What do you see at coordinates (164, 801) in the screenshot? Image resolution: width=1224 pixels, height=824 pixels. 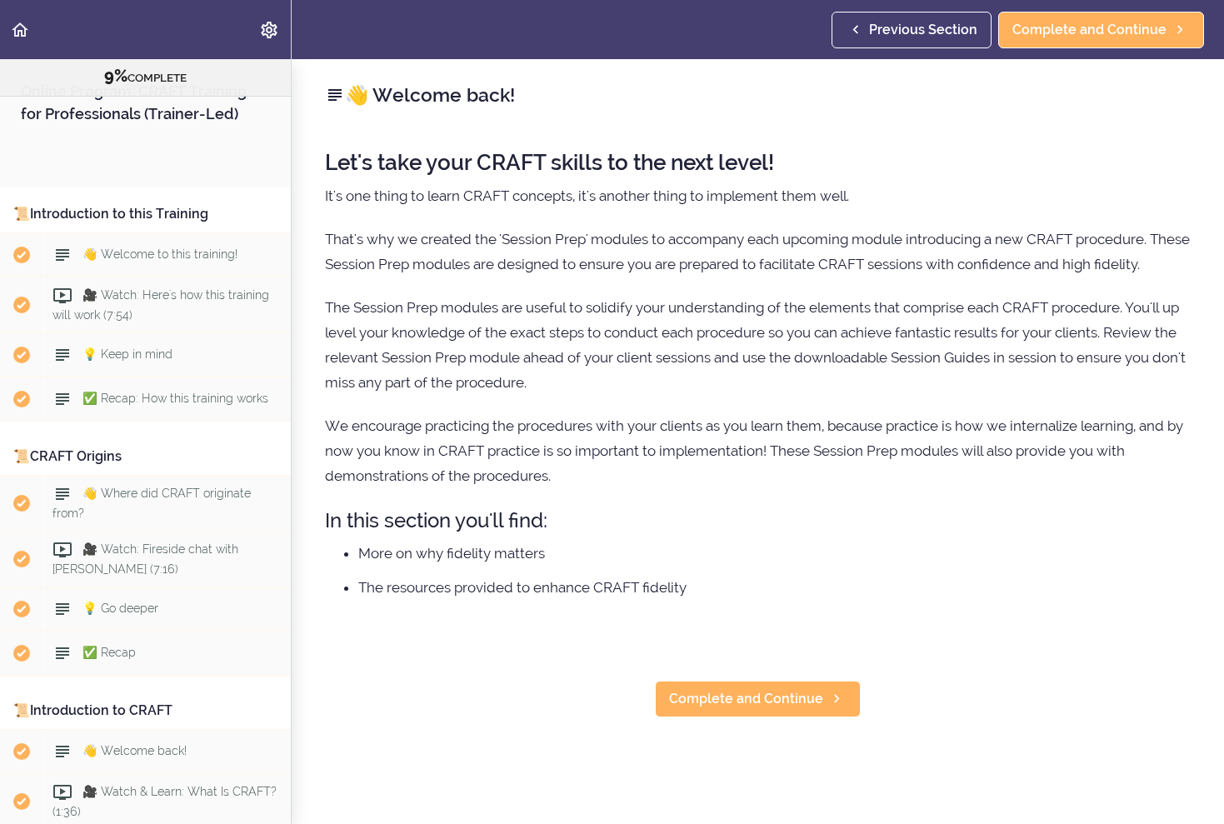 I see `span: 🎥 Watch & Learn: What Is CRAFT? (1:36)` at bounding box center [164, 801].